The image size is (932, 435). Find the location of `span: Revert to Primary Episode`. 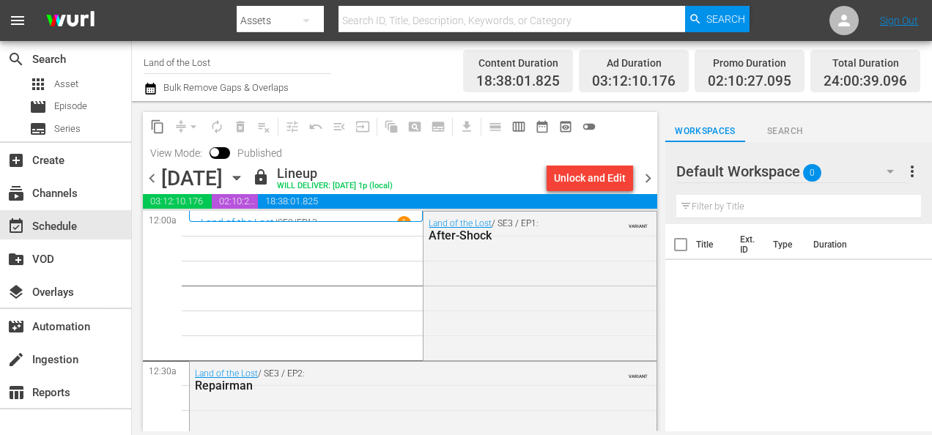

span: Revert to Primary Episode is located at coordinates (316, 127).